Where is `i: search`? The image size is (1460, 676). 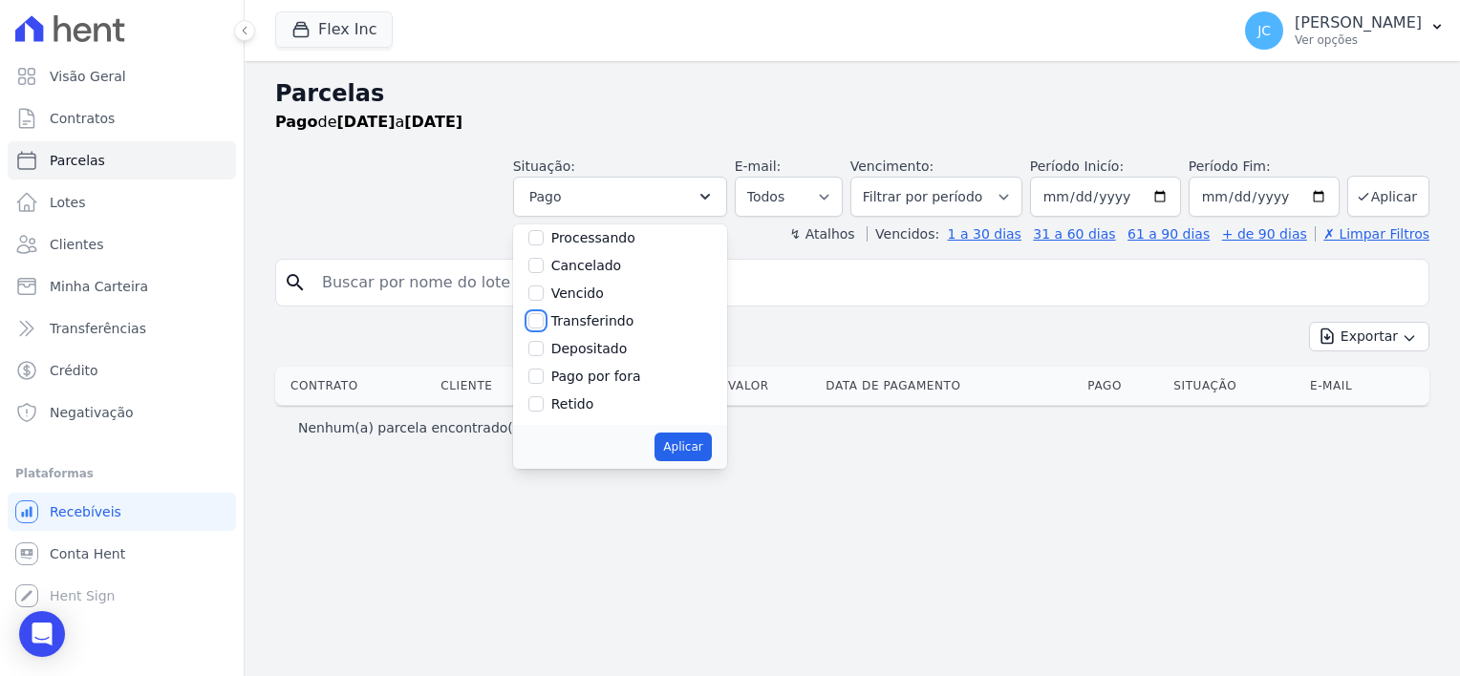
i: search is located at coordinates (295, 283).